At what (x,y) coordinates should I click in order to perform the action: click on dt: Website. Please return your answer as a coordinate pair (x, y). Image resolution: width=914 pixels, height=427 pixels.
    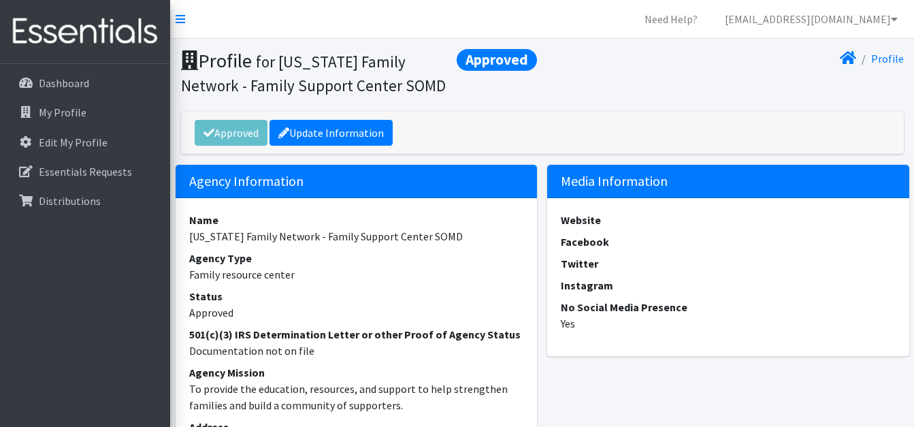
    Looking at the image, I should click on (728, 220).